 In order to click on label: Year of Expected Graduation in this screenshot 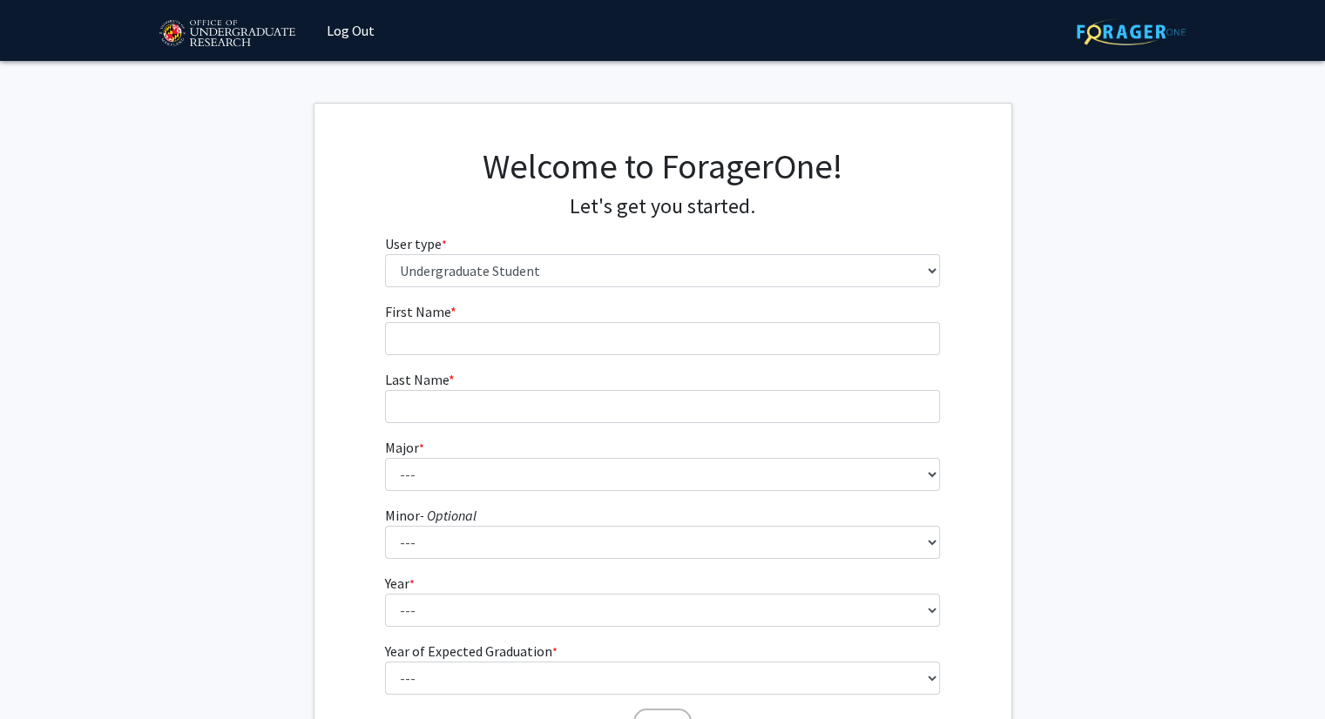, I will do `click(471, 651)`.